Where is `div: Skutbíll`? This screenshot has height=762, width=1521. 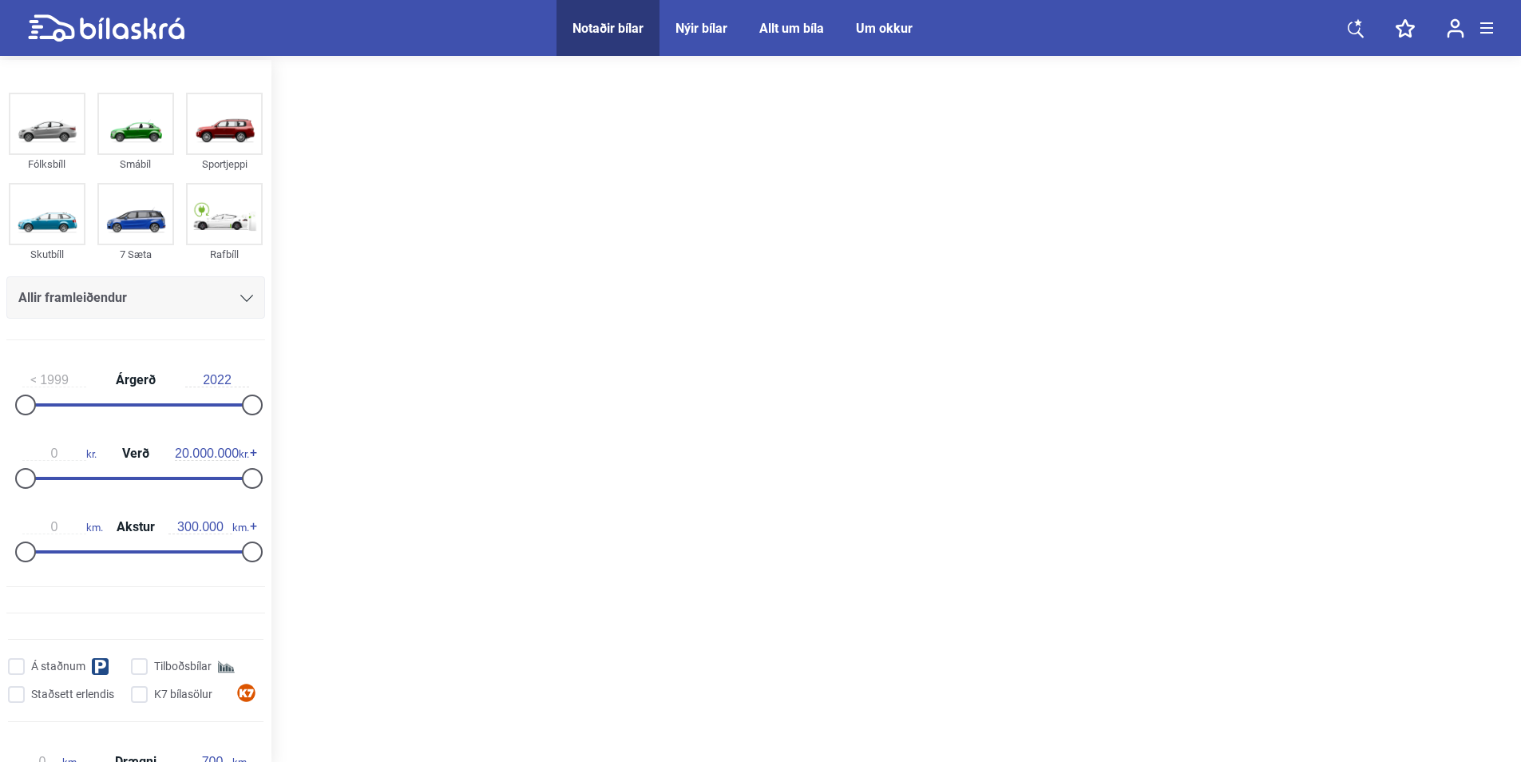
div: Skutbíll is located at coordinates (47, 254).